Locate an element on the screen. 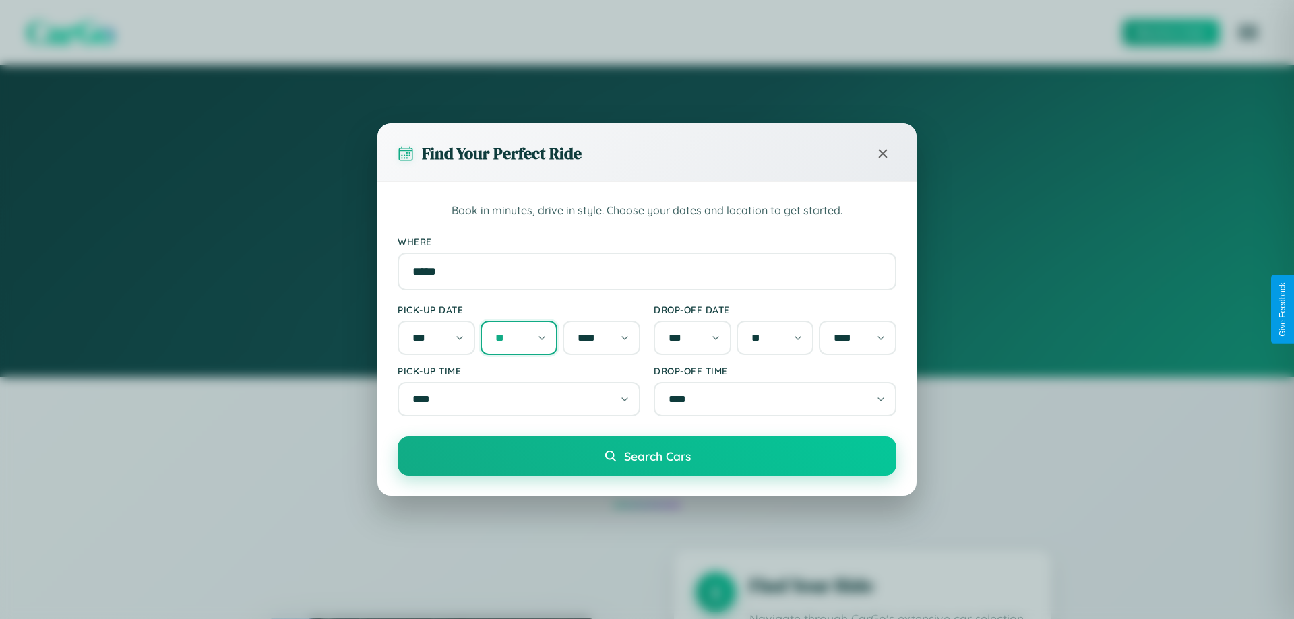 Image resolution: width=1294 pixels, height=619 pixels. span: Search Cars is located at coordinates (657, 456).